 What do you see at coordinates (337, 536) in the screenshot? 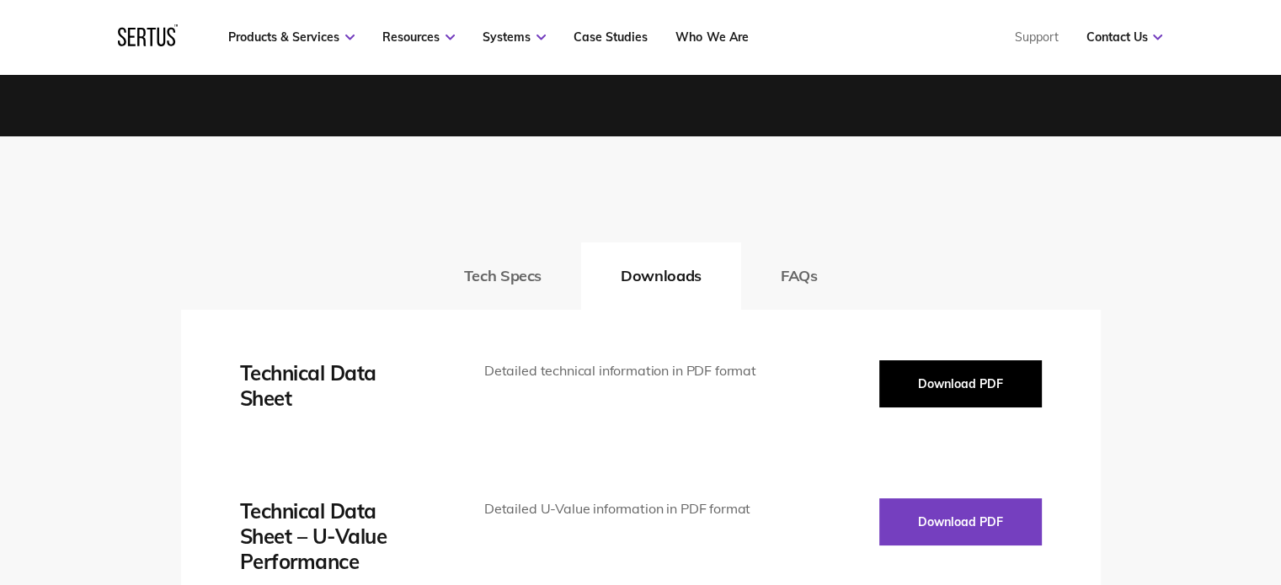
I see `div: Technical Data Sheet – U-Value Performance` at bounding box center [337, 536].